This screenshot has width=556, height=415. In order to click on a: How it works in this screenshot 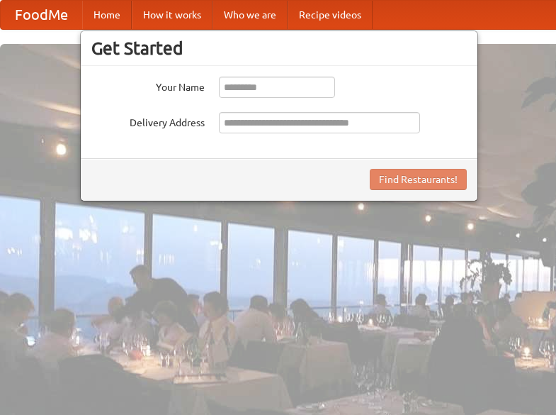, I will do `click(172, 15)`.